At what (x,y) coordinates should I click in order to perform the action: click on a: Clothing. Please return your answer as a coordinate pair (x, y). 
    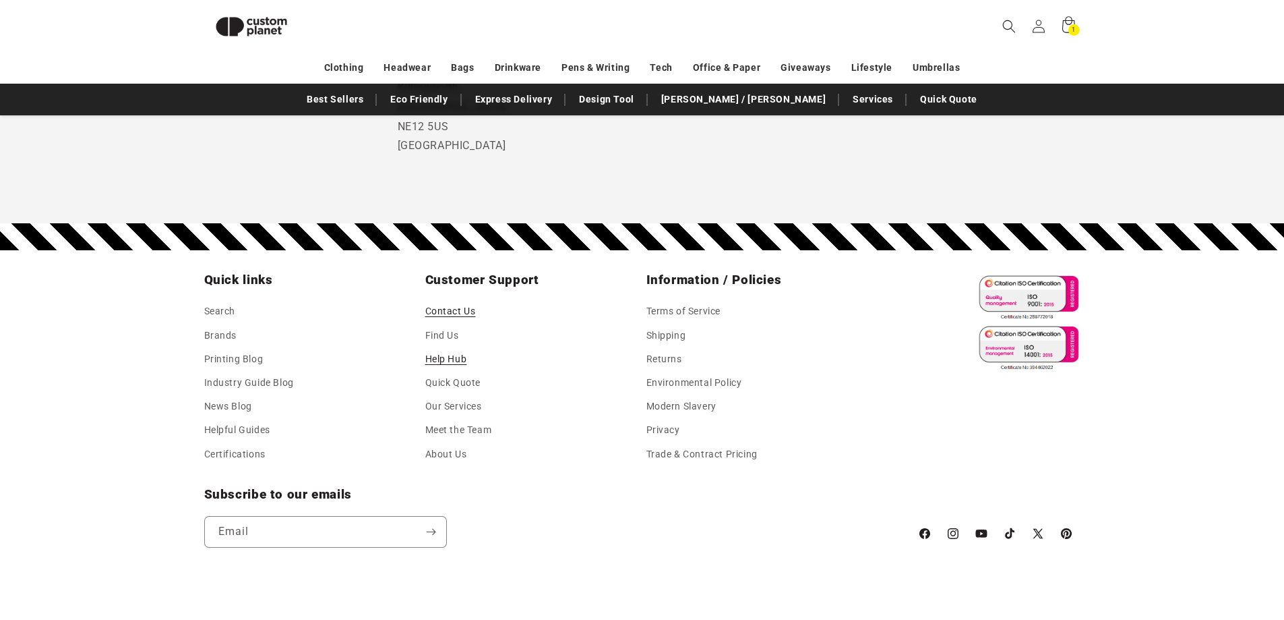
    Looking at the image, I should click on (344, 67).